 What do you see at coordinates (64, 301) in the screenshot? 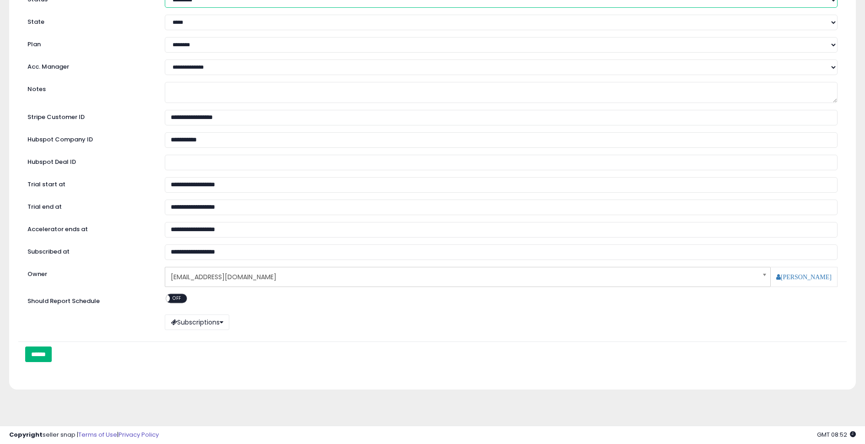
I see `label: Should Report Schedule` at bounding box center [64, 301].